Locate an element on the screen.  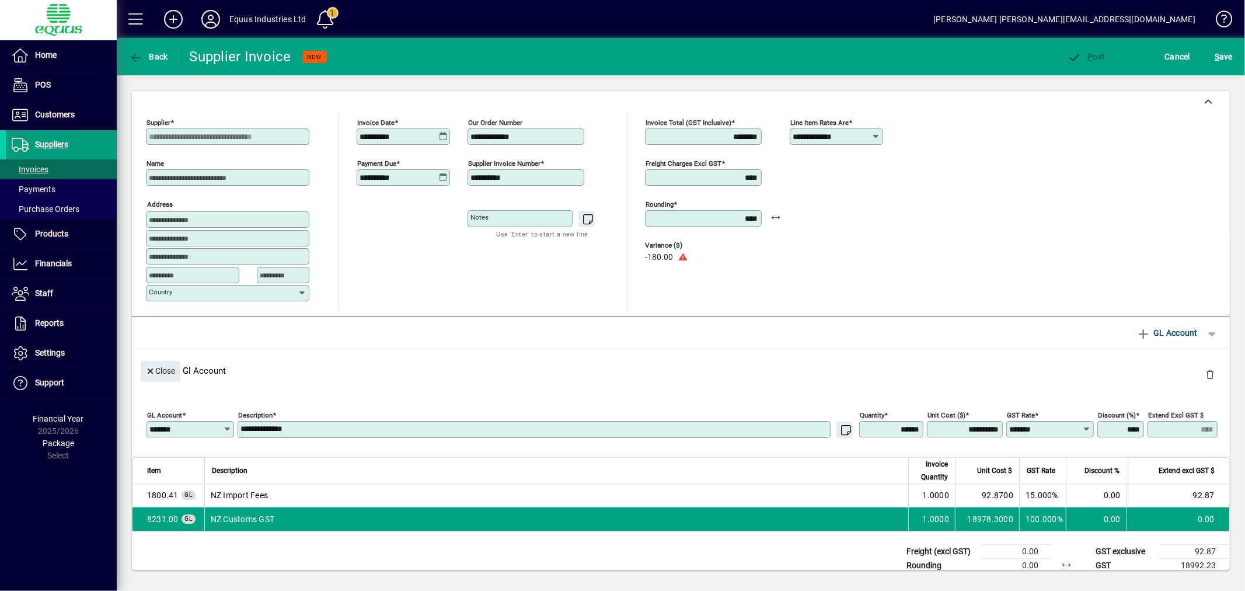
mat-hint: Use 'Enter' to start a new line is located at coordinates (542, 233).